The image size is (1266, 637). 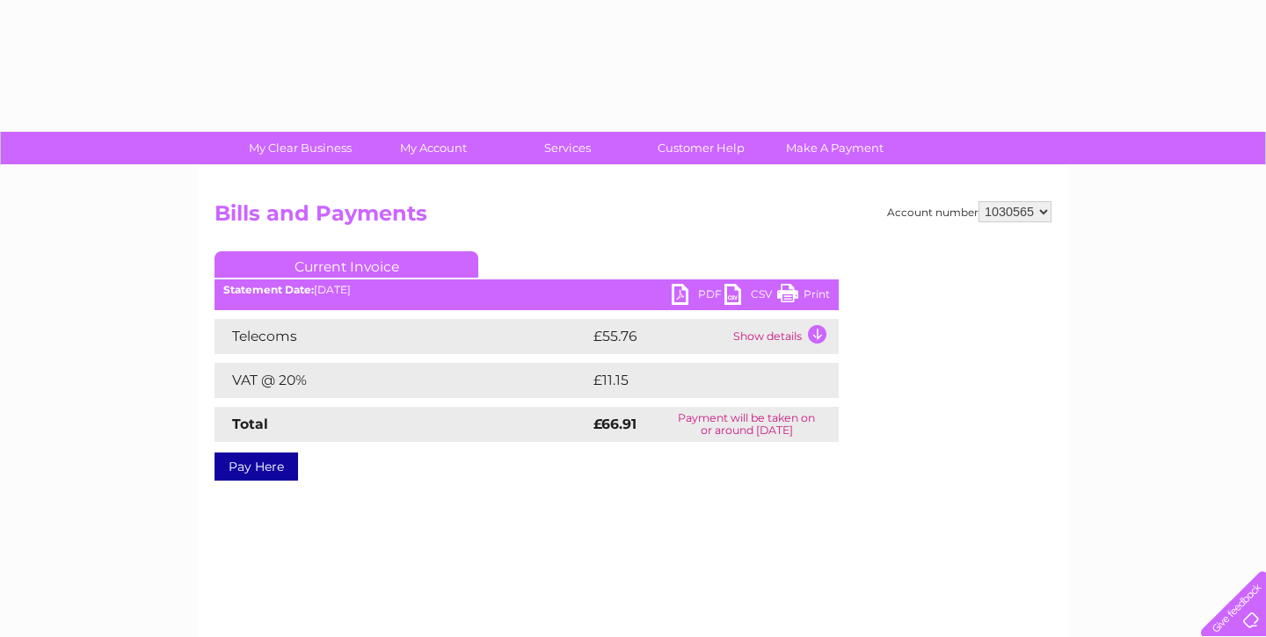 I want to click on a: Pay Here, so click(x=256, y=467).